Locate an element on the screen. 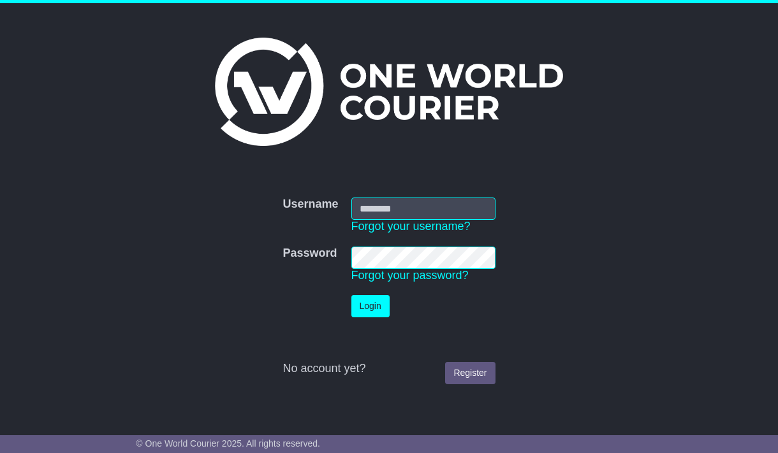 The image size is (778, 453). a: Register is located at coordinates (470, 373).